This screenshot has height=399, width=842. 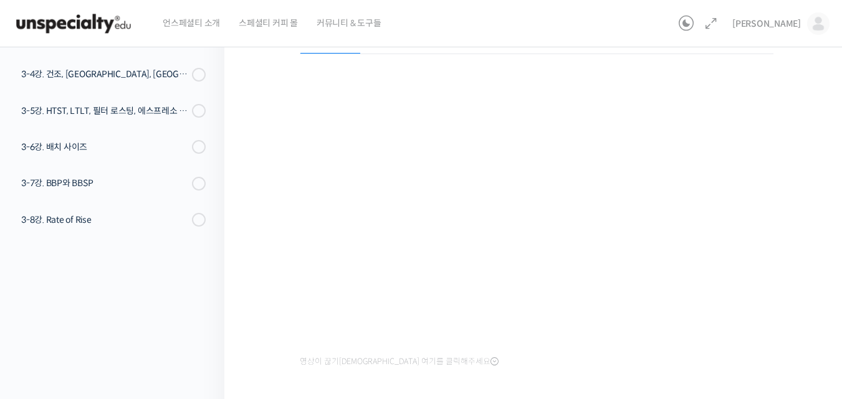 What do you see at coordinates (105, 111) in the screenshot?
I see `div: 3-5강. HTST, LTLT, 필터 로스팅, 에스프레소 로스팅` at bounding box center [105, 111].